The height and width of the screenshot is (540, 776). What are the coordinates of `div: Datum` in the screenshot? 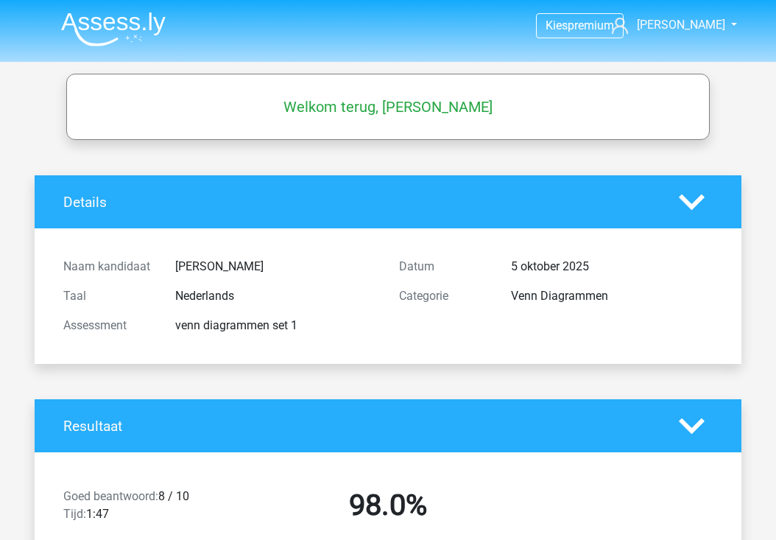 It's located at (444, 267).